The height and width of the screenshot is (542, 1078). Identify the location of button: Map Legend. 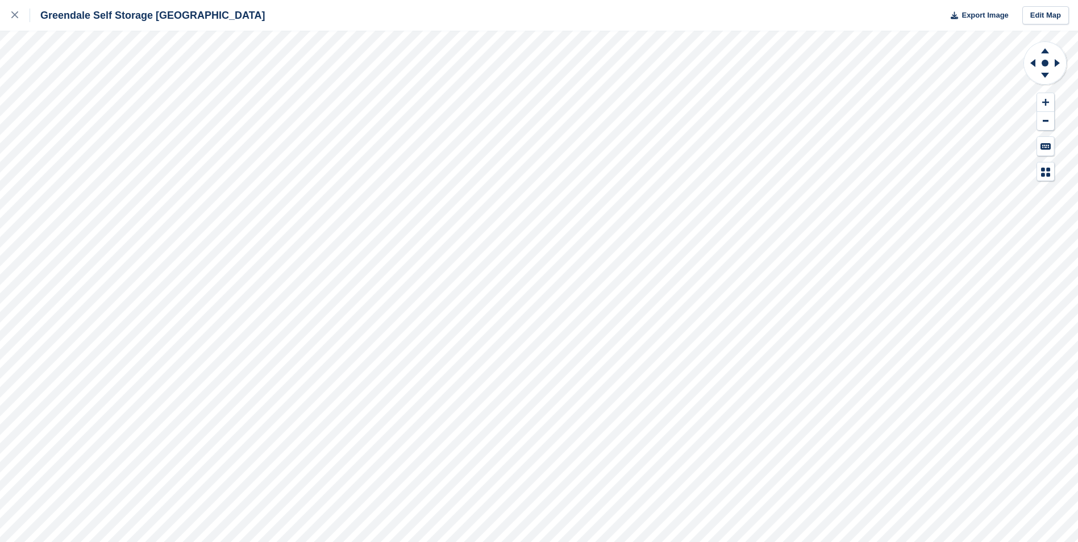
(1046, 172).